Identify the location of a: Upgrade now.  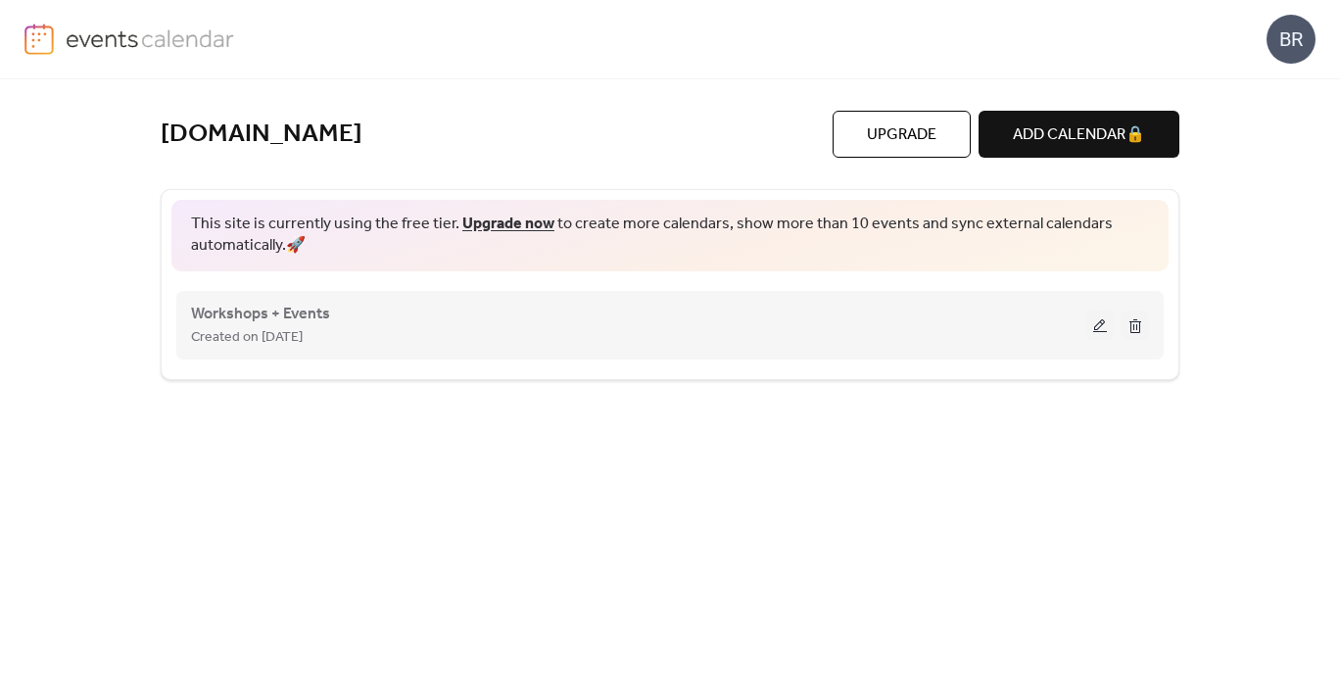
(509, 223).